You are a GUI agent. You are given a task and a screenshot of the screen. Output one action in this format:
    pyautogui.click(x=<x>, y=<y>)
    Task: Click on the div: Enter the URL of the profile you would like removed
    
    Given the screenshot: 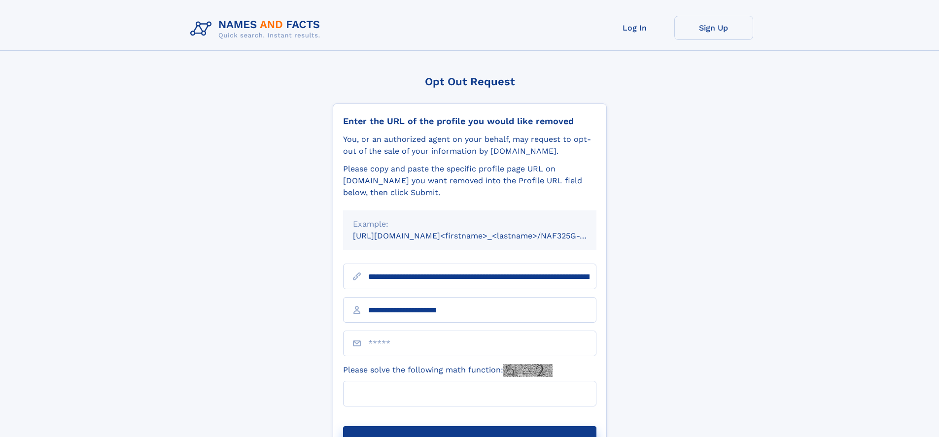 What is the action you would take?
    pyautogui.click(x=470, y=121)
    